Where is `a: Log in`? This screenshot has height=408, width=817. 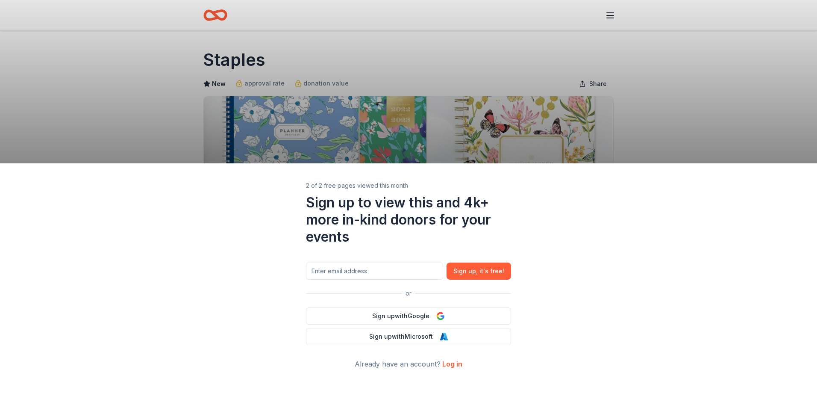 a: Log in is located at coordinates (452, 364).